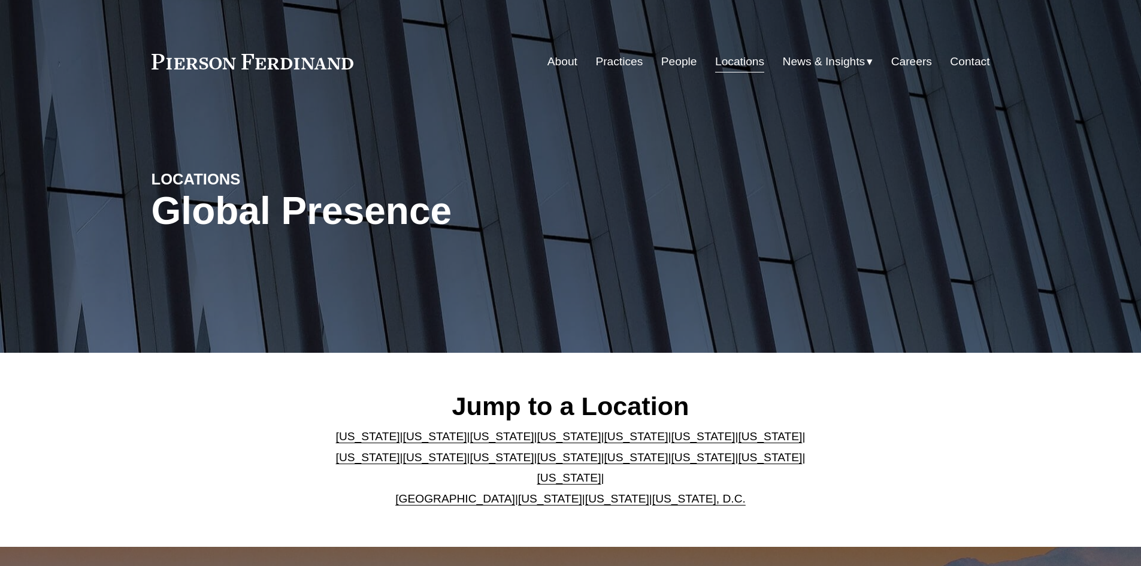  What do you see at coordinates (740, 62) in the screenshot?
I see `a: Locations` at bounding box center [740, 62].